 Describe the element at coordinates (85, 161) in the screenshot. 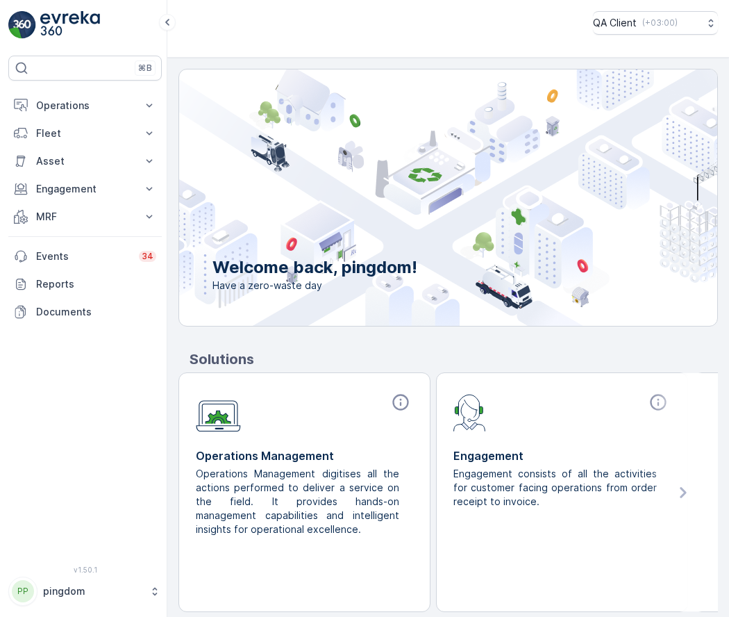

I see `p: Asset` at that location.